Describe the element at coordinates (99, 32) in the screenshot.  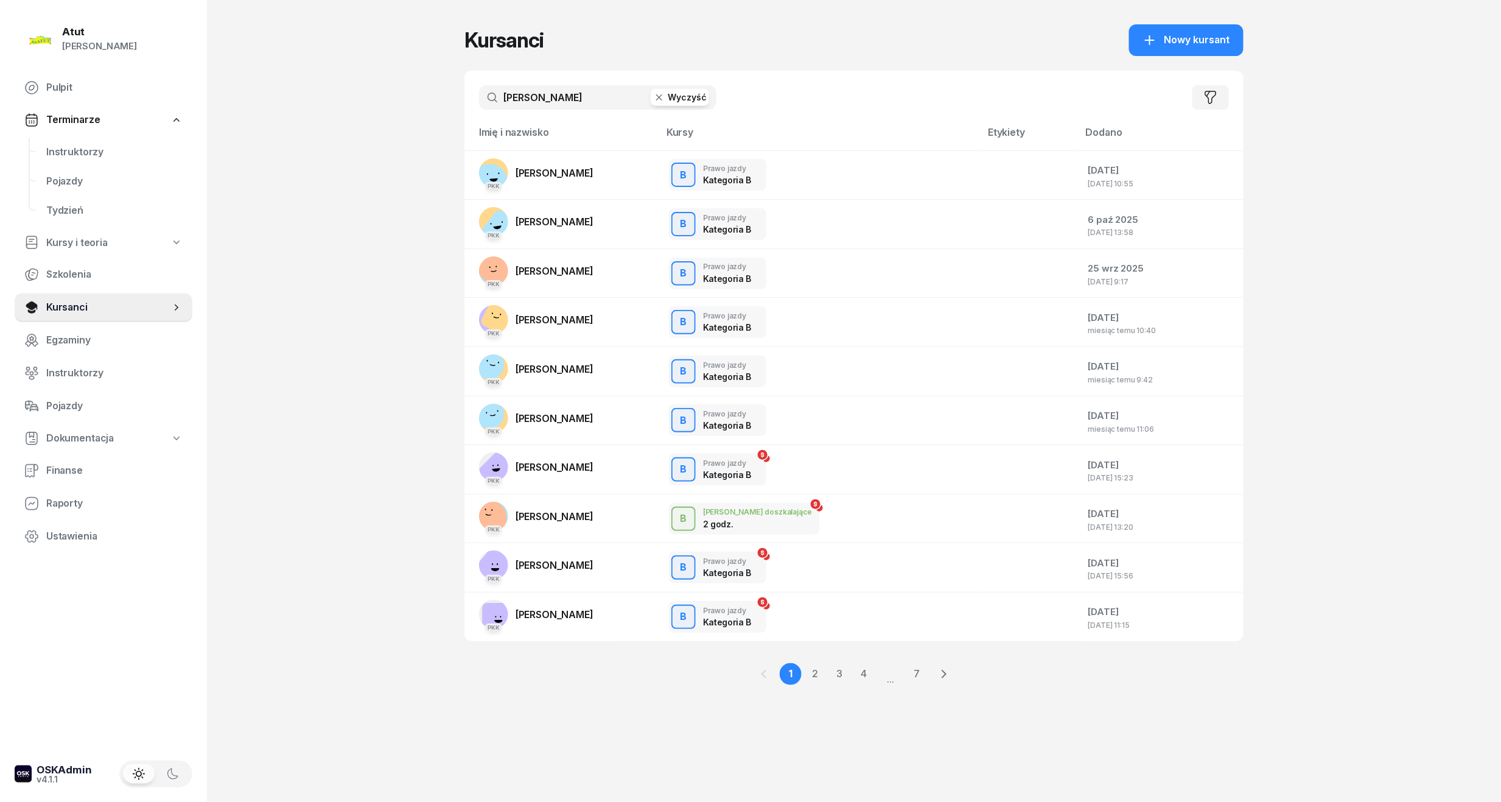
I see `div: Atut` at that location.